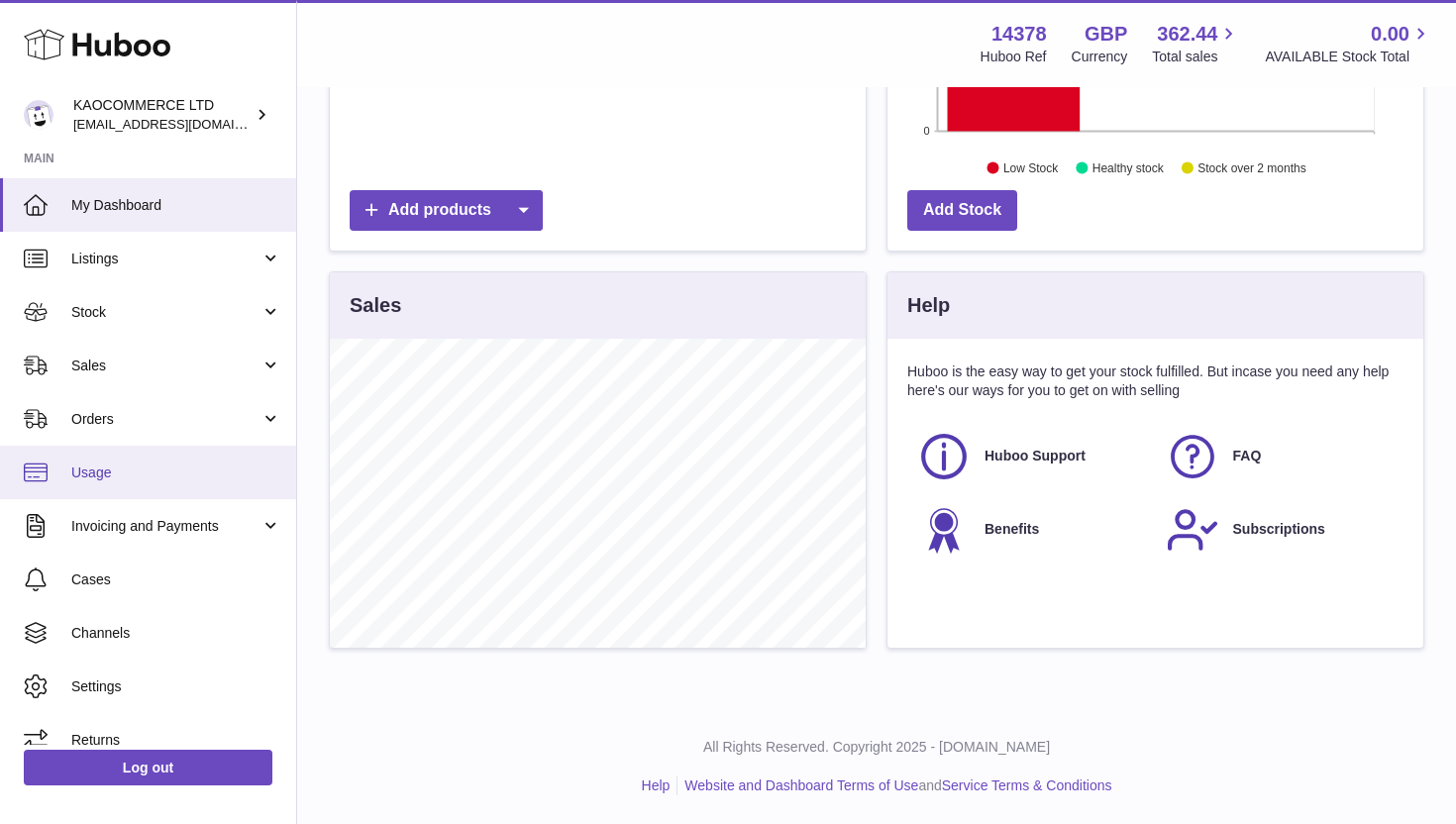 The image size is (1456, 824). Describe the element at coordinates (1013, 57) in the screenshot. I see `div: Huboo Ref` at that location.